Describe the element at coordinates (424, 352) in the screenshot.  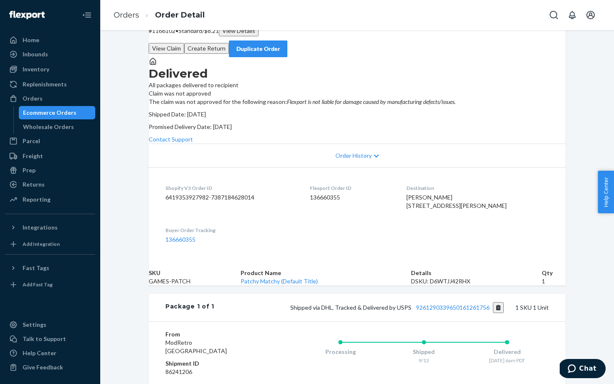
I see `div: Shipped` at that location.